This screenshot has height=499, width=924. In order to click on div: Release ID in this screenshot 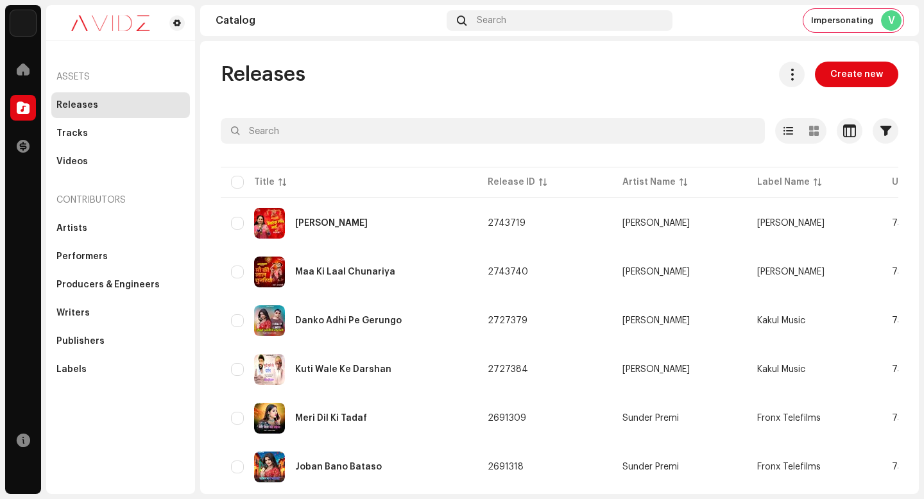, I will do `click(512, 182)`.